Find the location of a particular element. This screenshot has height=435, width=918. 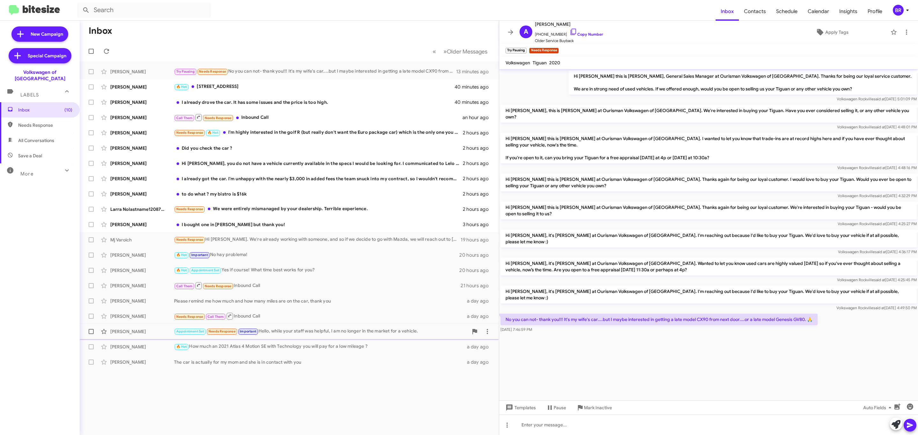

span: All Conversations is located at coordinates (36, 141).